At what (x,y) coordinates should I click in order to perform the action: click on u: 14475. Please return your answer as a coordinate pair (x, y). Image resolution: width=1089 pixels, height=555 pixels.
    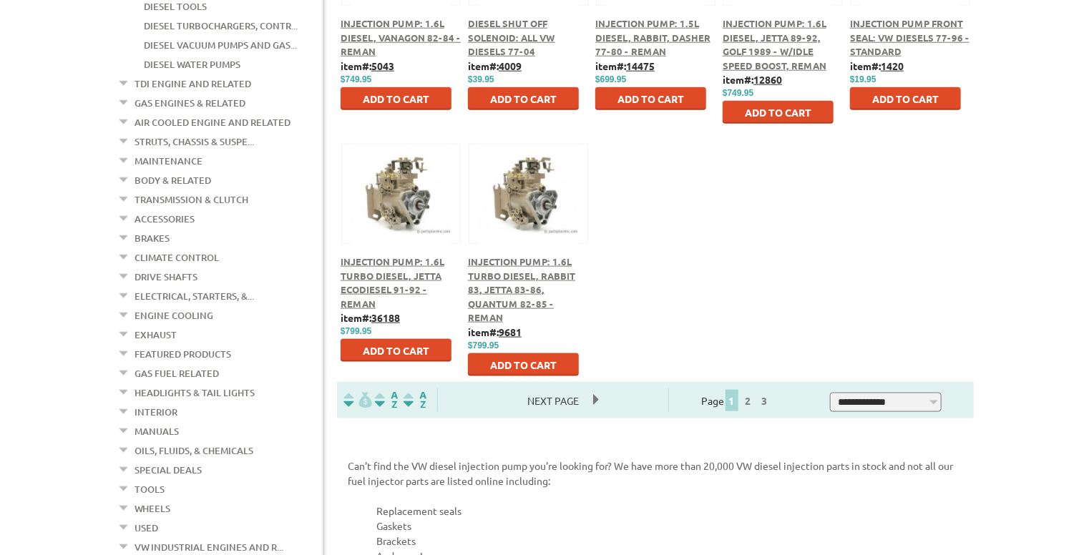
    Looking at the image, I should click on (641, 66).